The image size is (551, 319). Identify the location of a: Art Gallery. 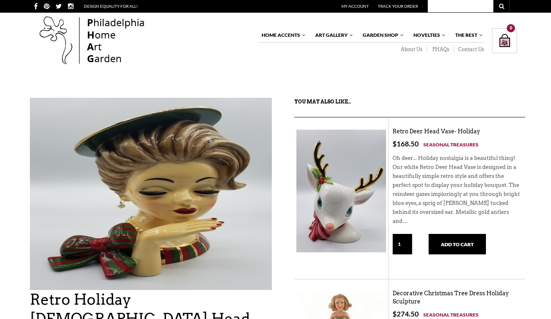
(333, 35).